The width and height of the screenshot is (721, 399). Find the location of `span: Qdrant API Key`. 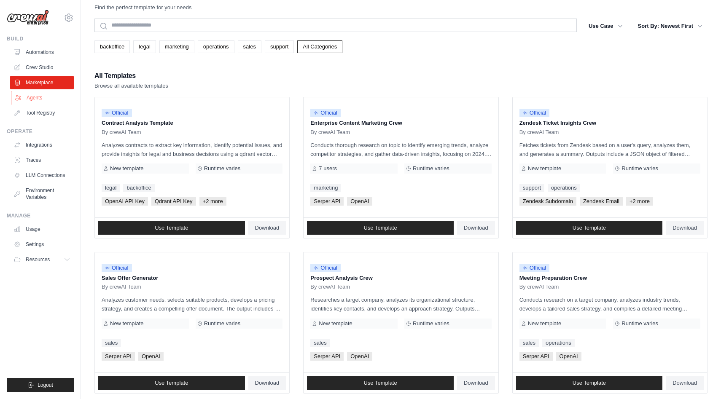

span: Qdrant API Key is located at coordinates (174, 202).